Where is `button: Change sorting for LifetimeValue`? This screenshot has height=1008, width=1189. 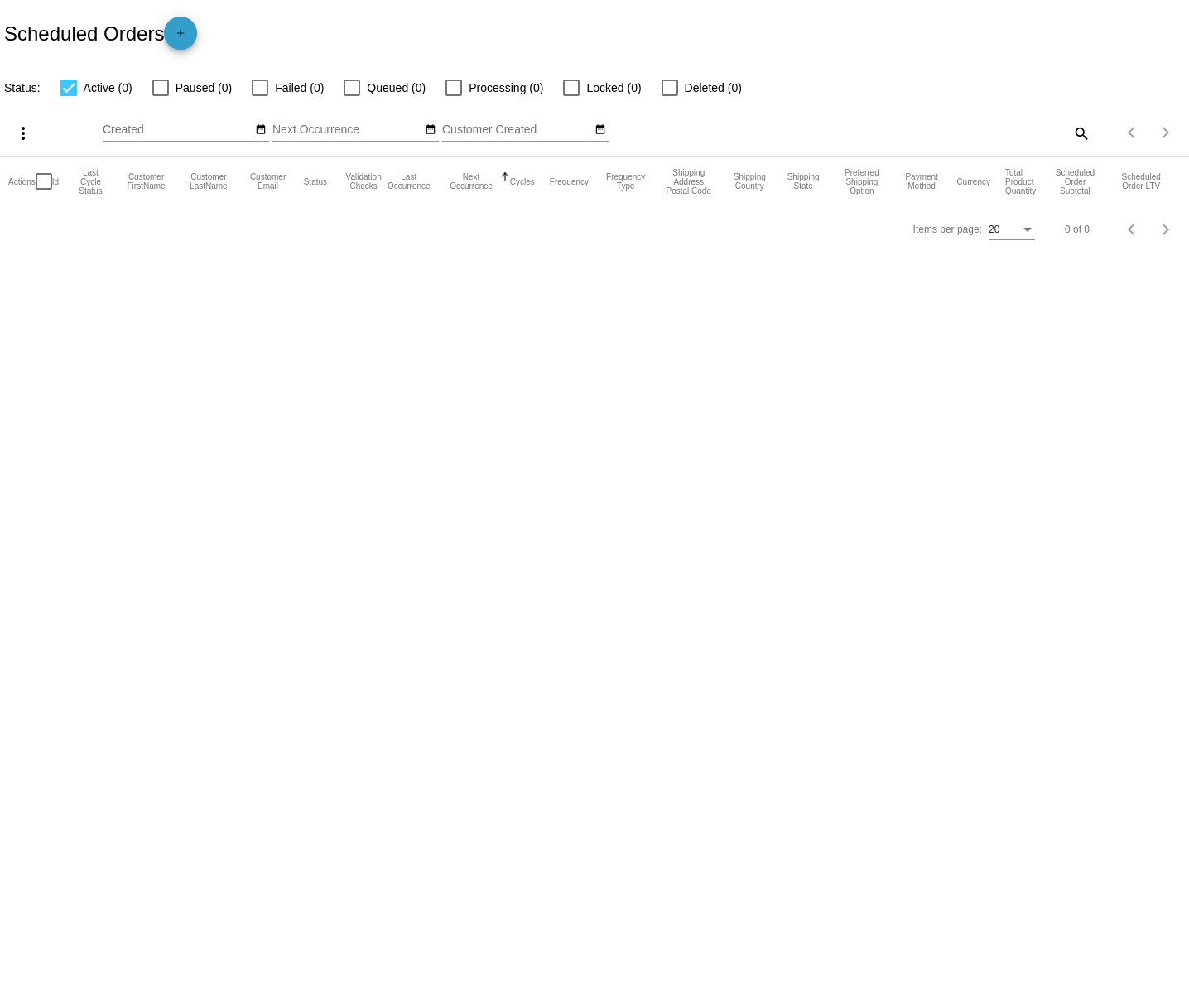
button: Change sorting for LifetimeValue is located at coordinates (1141, 182).